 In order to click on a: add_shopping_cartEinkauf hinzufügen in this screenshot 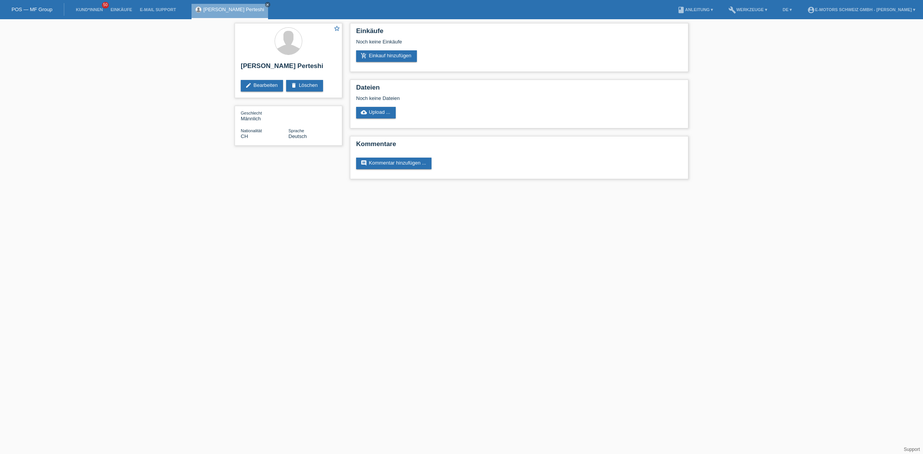, I will do `click(386, 56)`.